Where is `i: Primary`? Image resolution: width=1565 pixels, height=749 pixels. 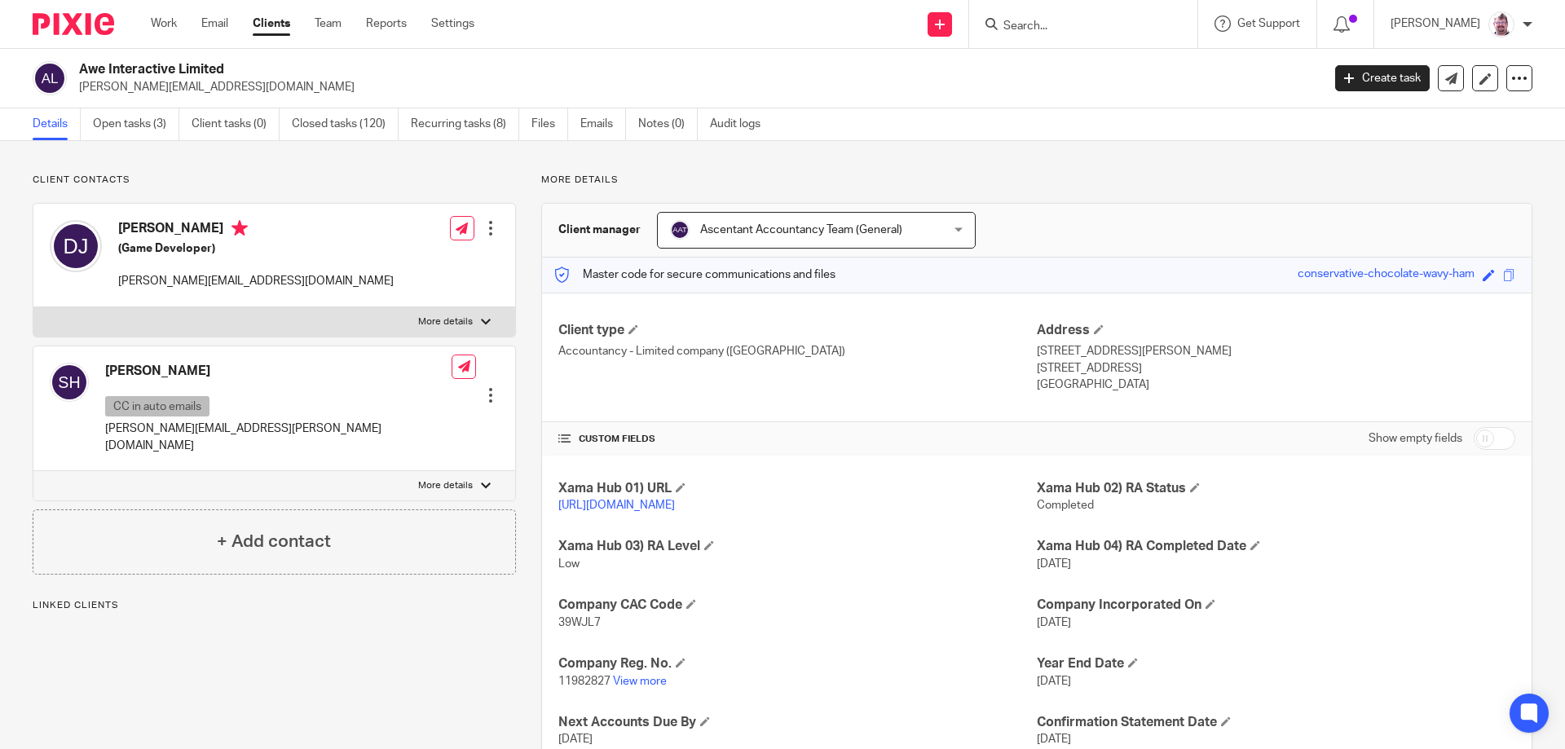
i: Primary is located at coordinates (240, 228).